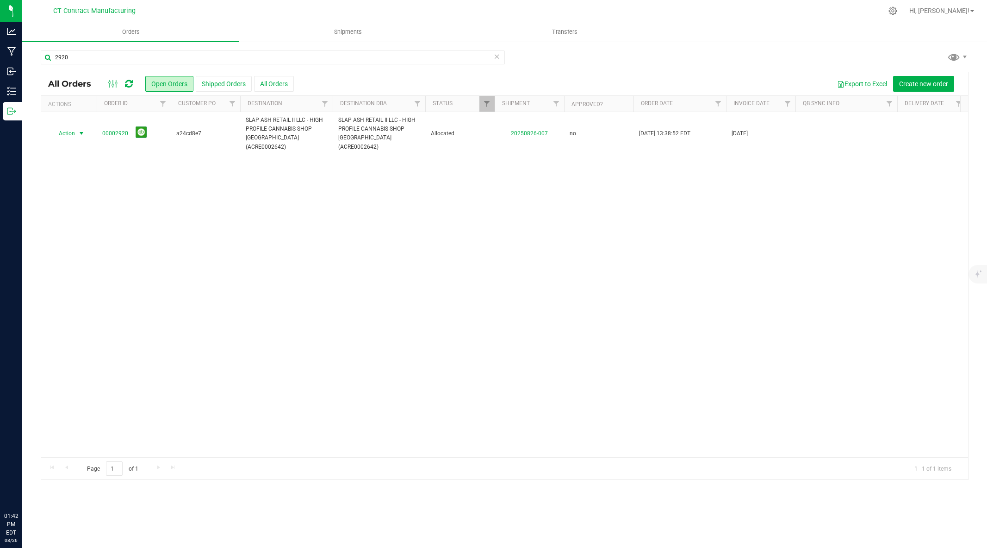  Describe the element at coordinates (587, 104) in the screenshot. I see `a: Approved?` at that location.